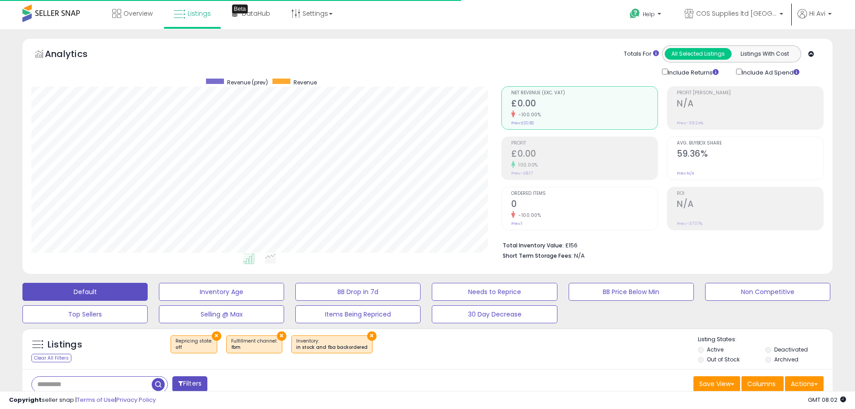 The height and width of the screenshot is (409, 855). Describe the element at coordinates (768, 292) in the screenshot. I see `button: Non Competitive` at that location.